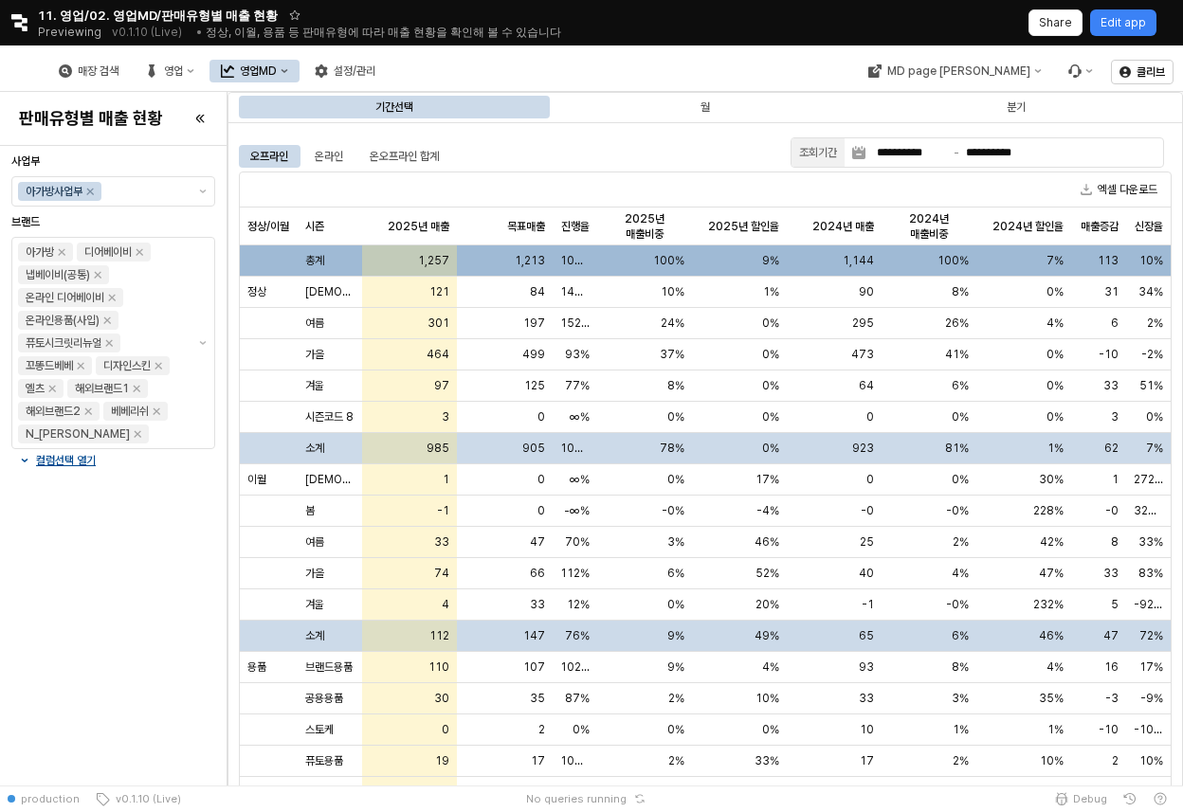  I want to click on div: Remove 냅베이비(공통), so click(98, 275).